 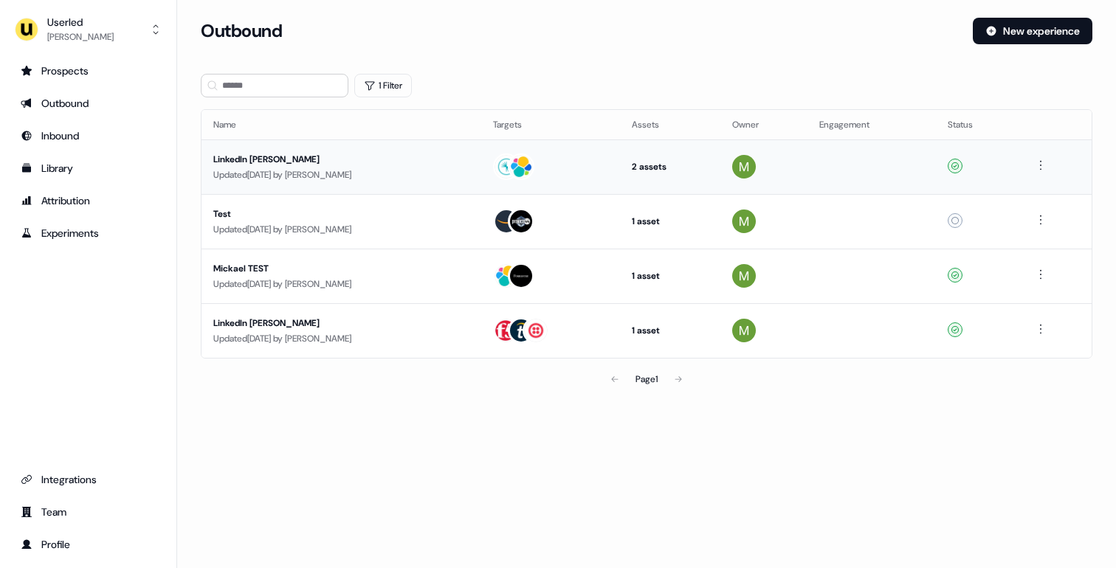 I want to click on div: 2 assets, so click(x=670, y=167).